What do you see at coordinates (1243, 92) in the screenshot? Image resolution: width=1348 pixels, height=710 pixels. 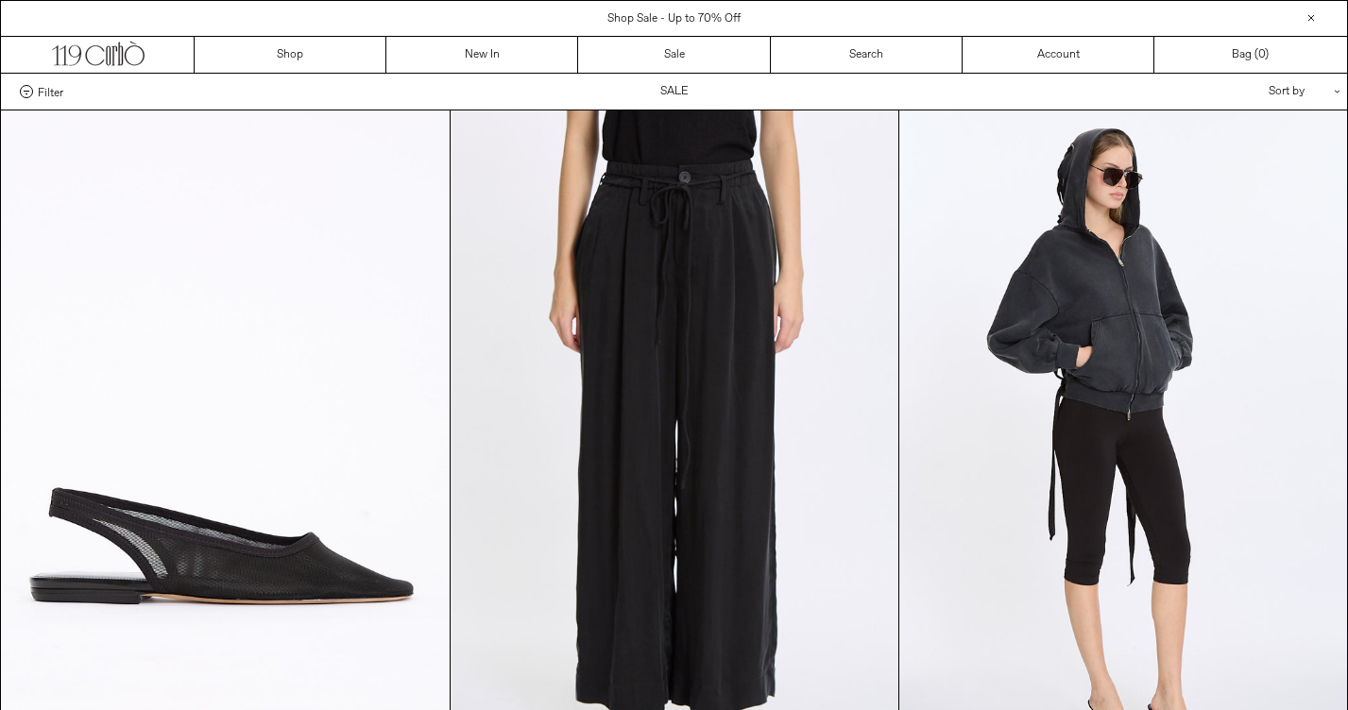 I see `div: Sort by` at bounding box center [1243, 92].